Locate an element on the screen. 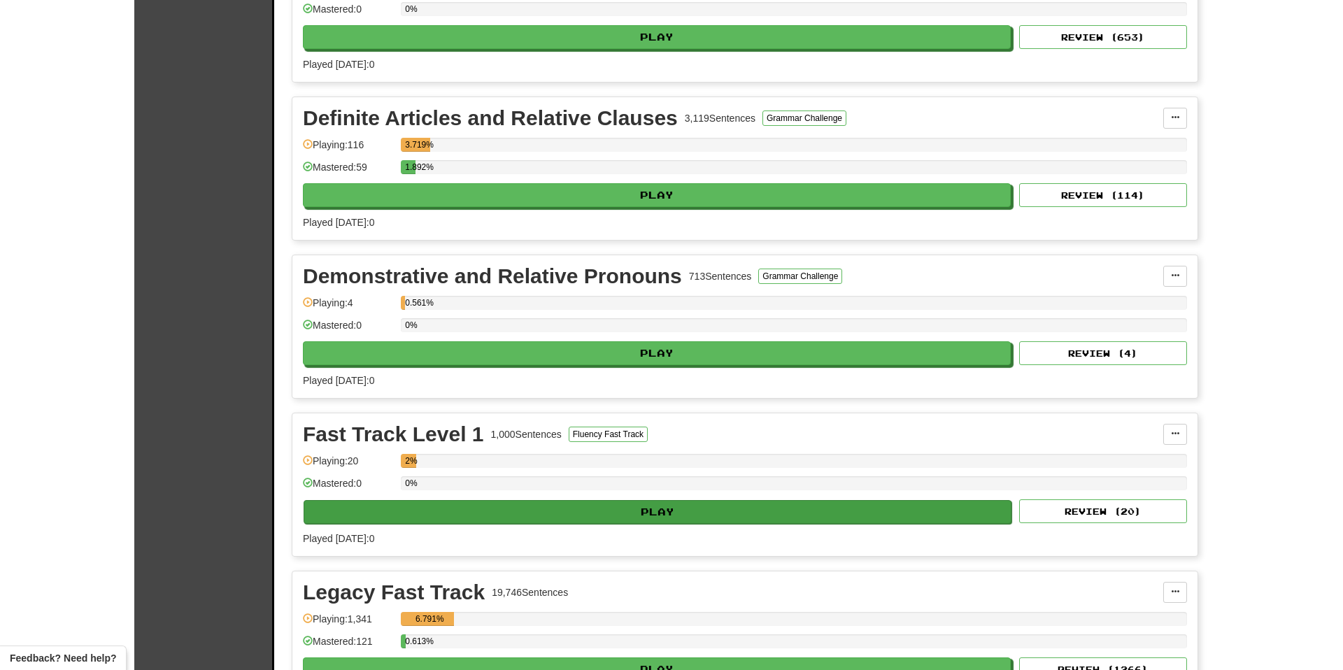 The height and width of the screenshot is (670, 1343). div: 3.719% is located at coordinates (418, 145).